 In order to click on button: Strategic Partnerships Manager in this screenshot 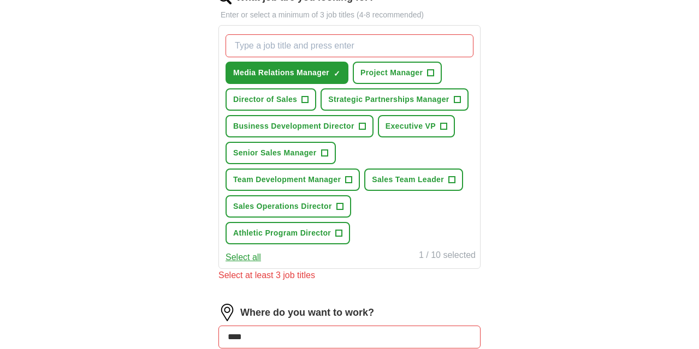, I will do `click(394, 99)`.